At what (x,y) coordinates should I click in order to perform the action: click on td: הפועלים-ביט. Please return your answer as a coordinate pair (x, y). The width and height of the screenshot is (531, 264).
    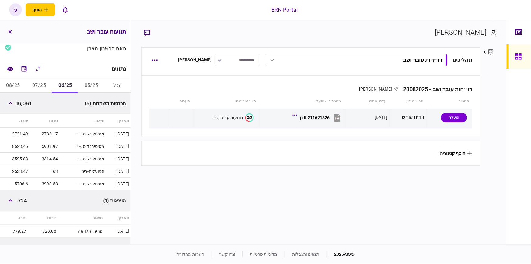
    Looking at the image, I should click on (83, 171).